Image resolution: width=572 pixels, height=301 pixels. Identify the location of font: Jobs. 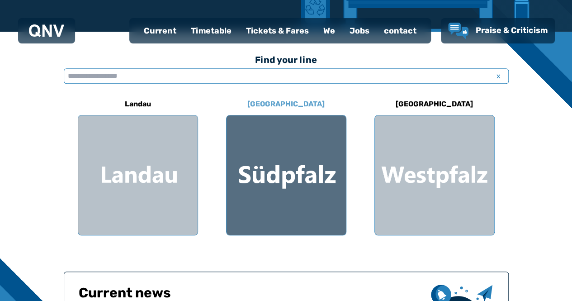
(360, 31).